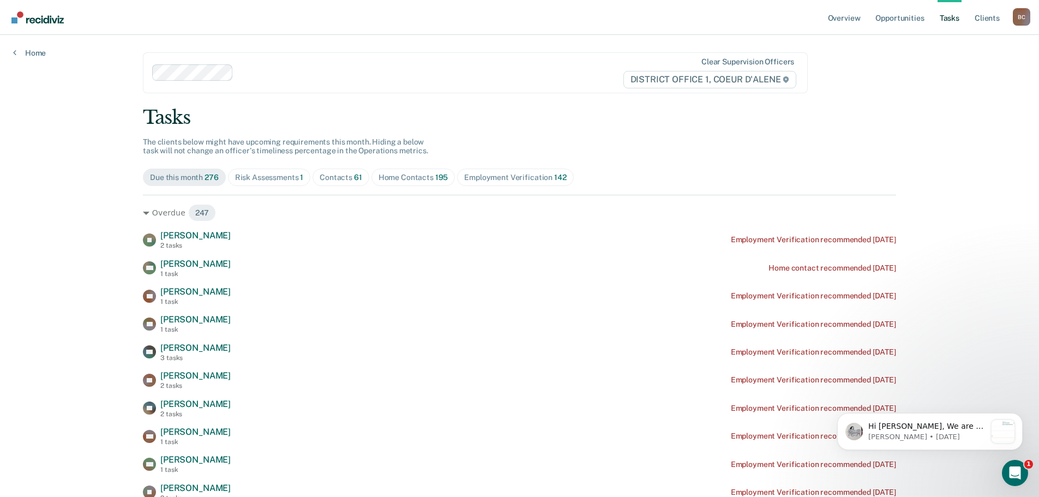 This screenshot has width=1039, height=497. What do you see at coordinates (285, 146) in the screenshot?
I see `span: The clients below might have upcoming requirements this month. Hiding a below task will not chang...` at bounding box center [285, 146].